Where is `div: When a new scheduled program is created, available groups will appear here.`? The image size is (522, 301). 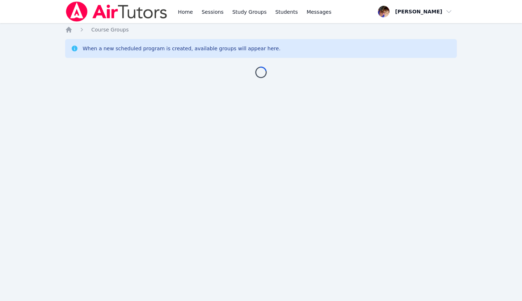
div: When a new scheduled program is created, available groups will appear here. is located at coordinates (181, 49).